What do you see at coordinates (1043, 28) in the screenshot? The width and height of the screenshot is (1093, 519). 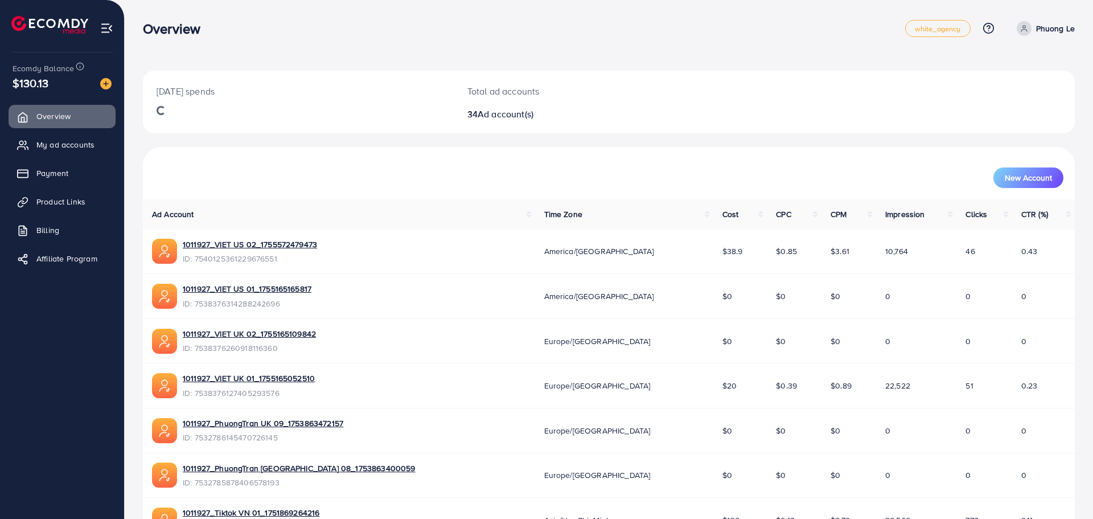 I see `a: Phuong Le` at bounding box center [1043, 28].